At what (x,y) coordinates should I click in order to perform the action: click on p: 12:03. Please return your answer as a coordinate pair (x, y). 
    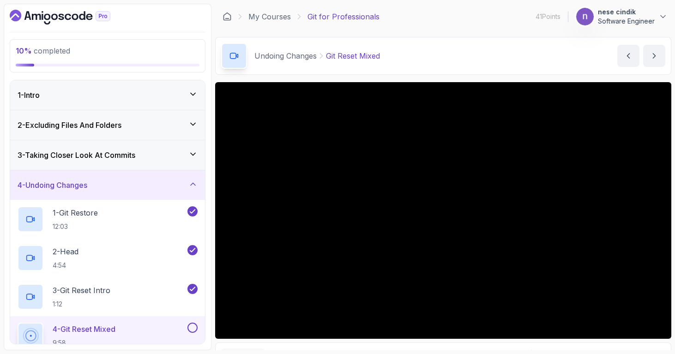
    Looking at the image, I should click on (75, 227).